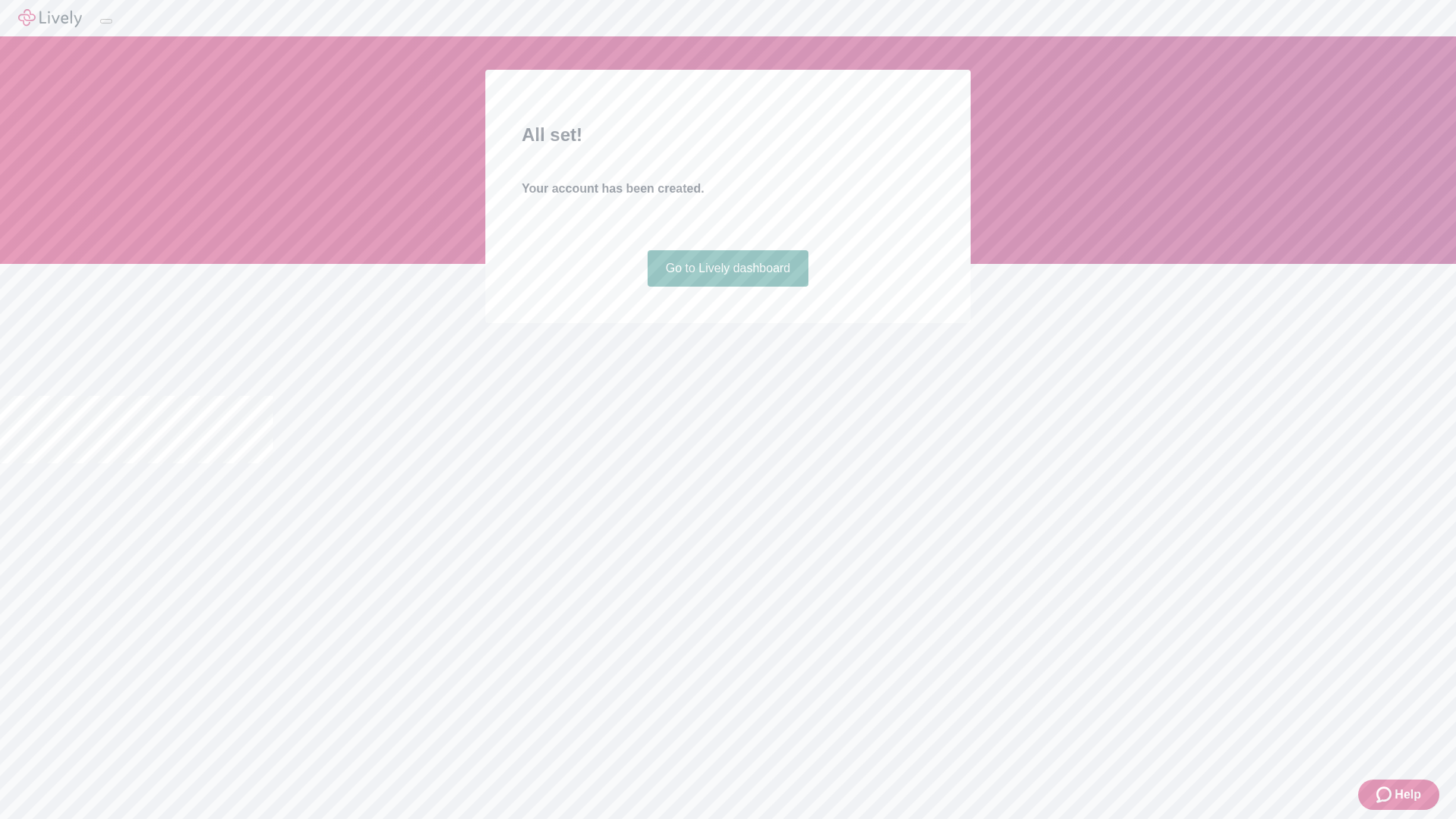 The image size is (1456, 819). I want to click on h2: All set!, so click(728, 135).